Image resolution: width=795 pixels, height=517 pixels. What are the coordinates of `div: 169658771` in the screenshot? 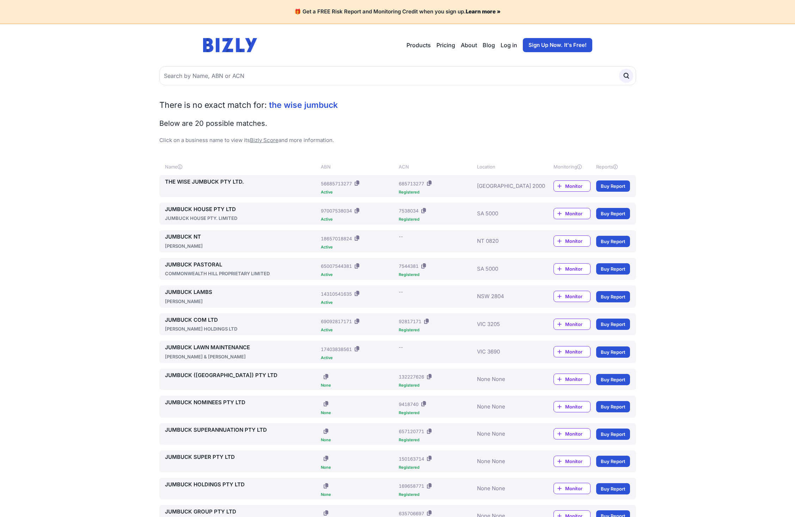 It's located at (412, 486).